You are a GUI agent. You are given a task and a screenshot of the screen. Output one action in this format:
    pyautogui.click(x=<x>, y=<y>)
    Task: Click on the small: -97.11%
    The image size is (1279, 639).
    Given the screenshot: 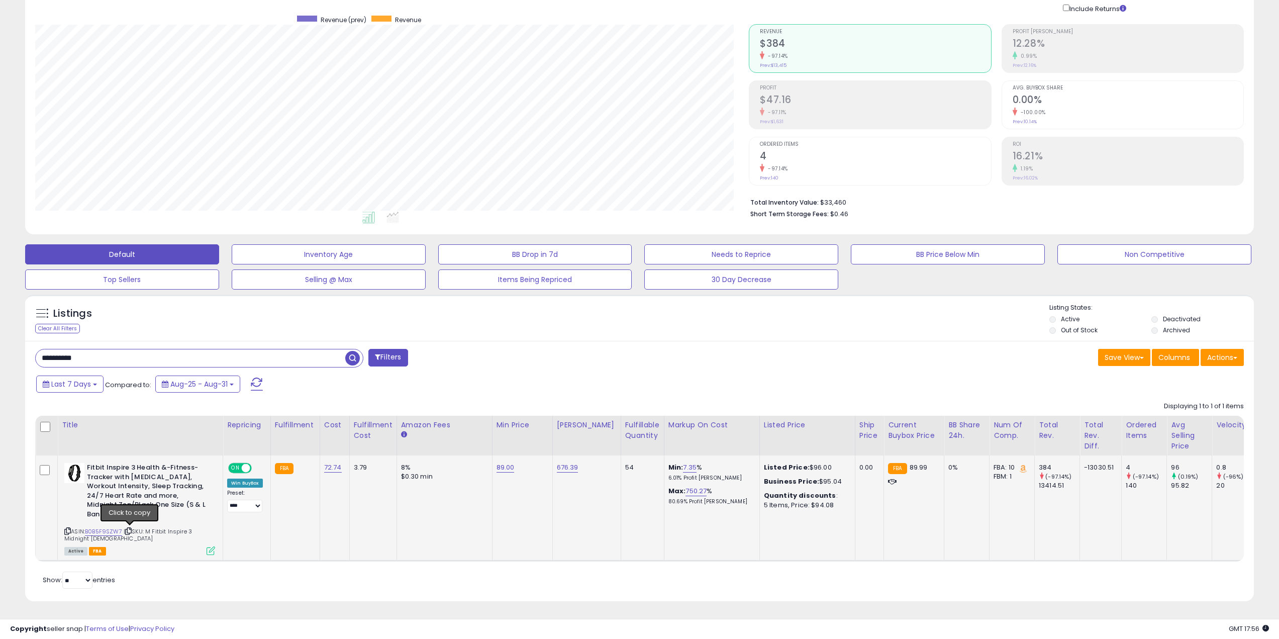 What is the action you would take?
    pyautogui.click(x=776, y=112)
    